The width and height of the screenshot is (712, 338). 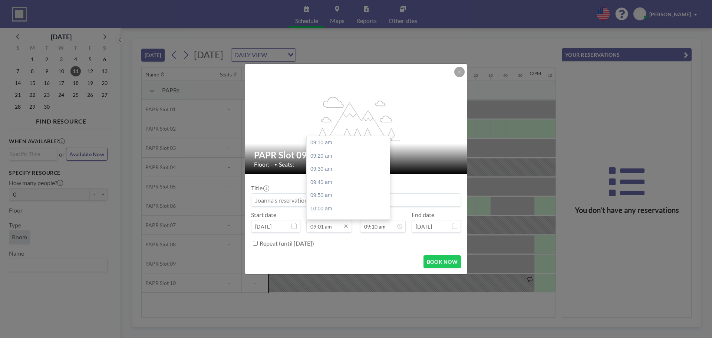 I want to click on input: Joanna's reservation, so click(x=356, y=200).